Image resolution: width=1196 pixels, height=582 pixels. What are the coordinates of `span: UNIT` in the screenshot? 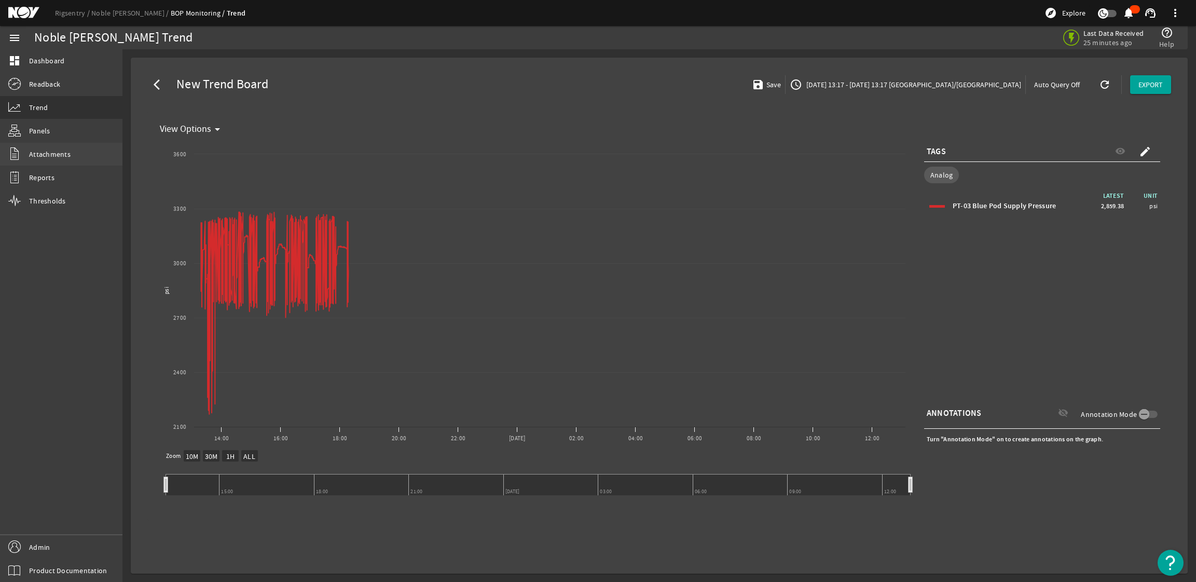 It's located at (1145, 196).